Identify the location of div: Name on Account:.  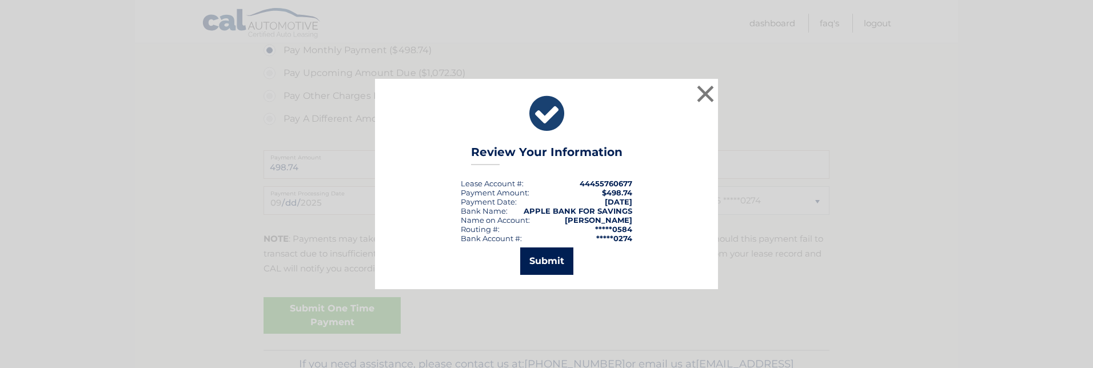
(495, 220).